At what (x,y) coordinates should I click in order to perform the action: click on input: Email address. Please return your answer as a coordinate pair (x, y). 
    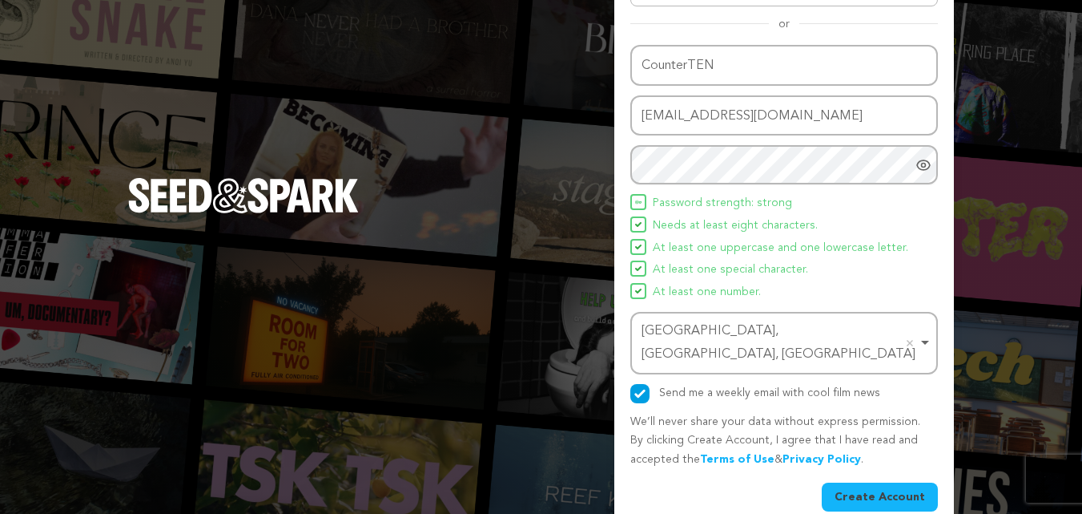
    Looking at the image, I should click on (784, 115).